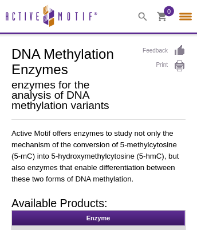  Describe the element at coordinates (163, 66) in the screenshot. I see `a: Print` at that location.